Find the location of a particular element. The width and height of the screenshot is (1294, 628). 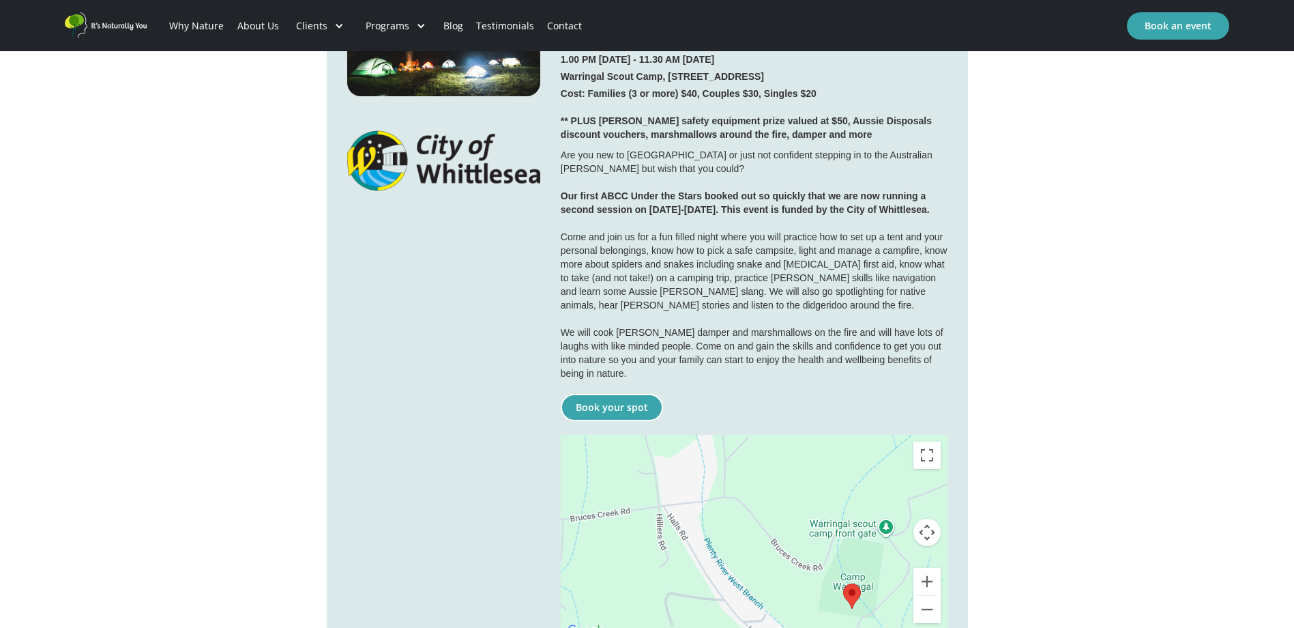

a: Testimonials is located at coordinates (505, 26).